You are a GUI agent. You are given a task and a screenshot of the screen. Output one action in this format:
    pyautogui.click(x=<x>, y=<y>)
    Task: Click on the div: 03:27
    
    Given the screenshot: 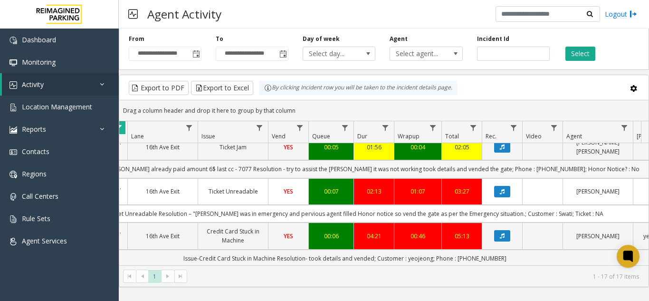 What is the action you would take?
    pyautogui.click(x=462, y=191)
    